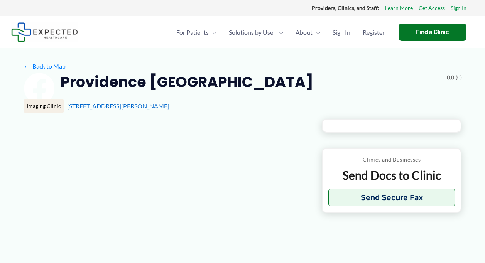 Image resolution: width=485 pixels, height=263 pixels. I want to click on div: Find a Clinic, so click(432, 32).